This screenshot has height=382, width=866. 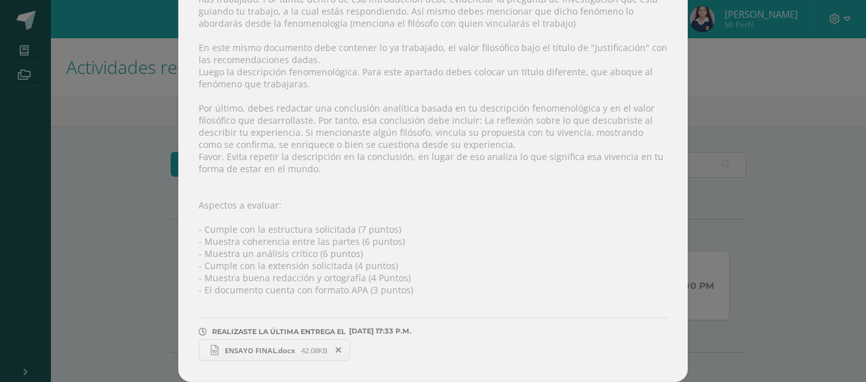 What do you see at coordinates (260, 350) in the screenshot?
I see `span: ENSAYO FINAL.docx` at bounding box center [260, 350].